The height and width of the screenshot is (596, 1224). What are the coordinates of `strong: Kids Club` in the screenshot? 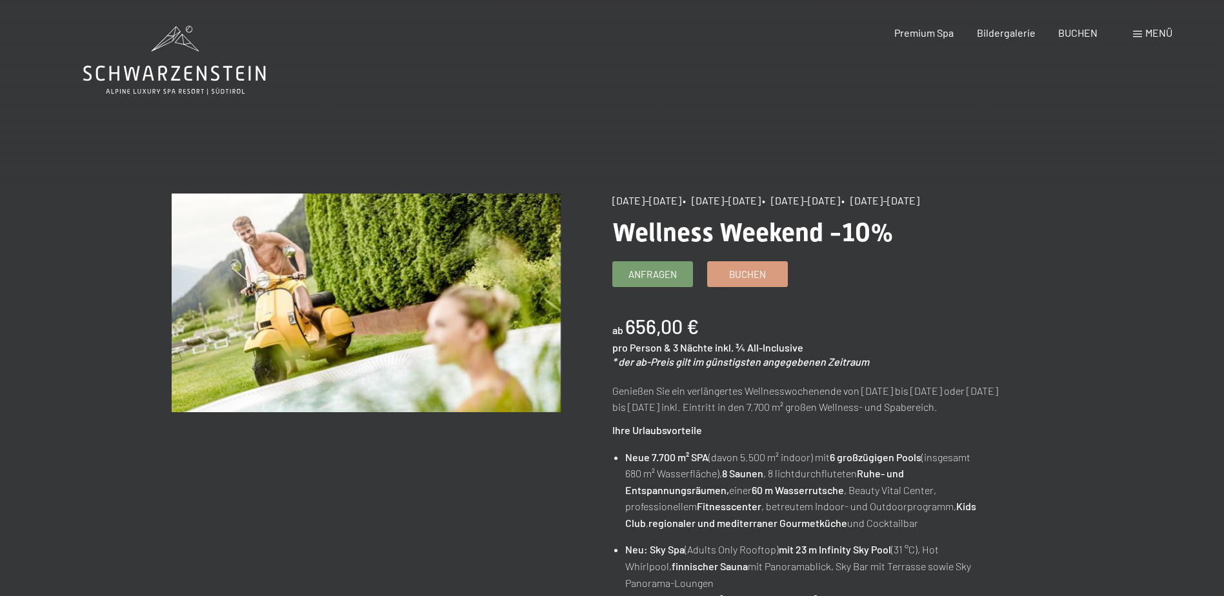 It's located at (800, 514).